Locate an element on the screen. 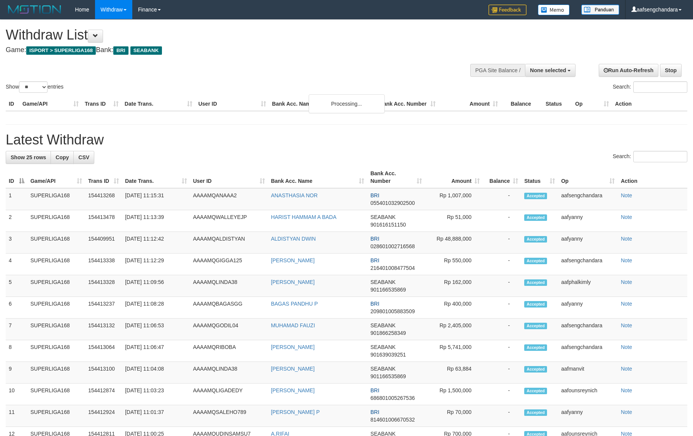 The height and width of the screenshot is (436, 693). span: Copy 055401032902500 to clipboard is located at coordinates (392, 203).